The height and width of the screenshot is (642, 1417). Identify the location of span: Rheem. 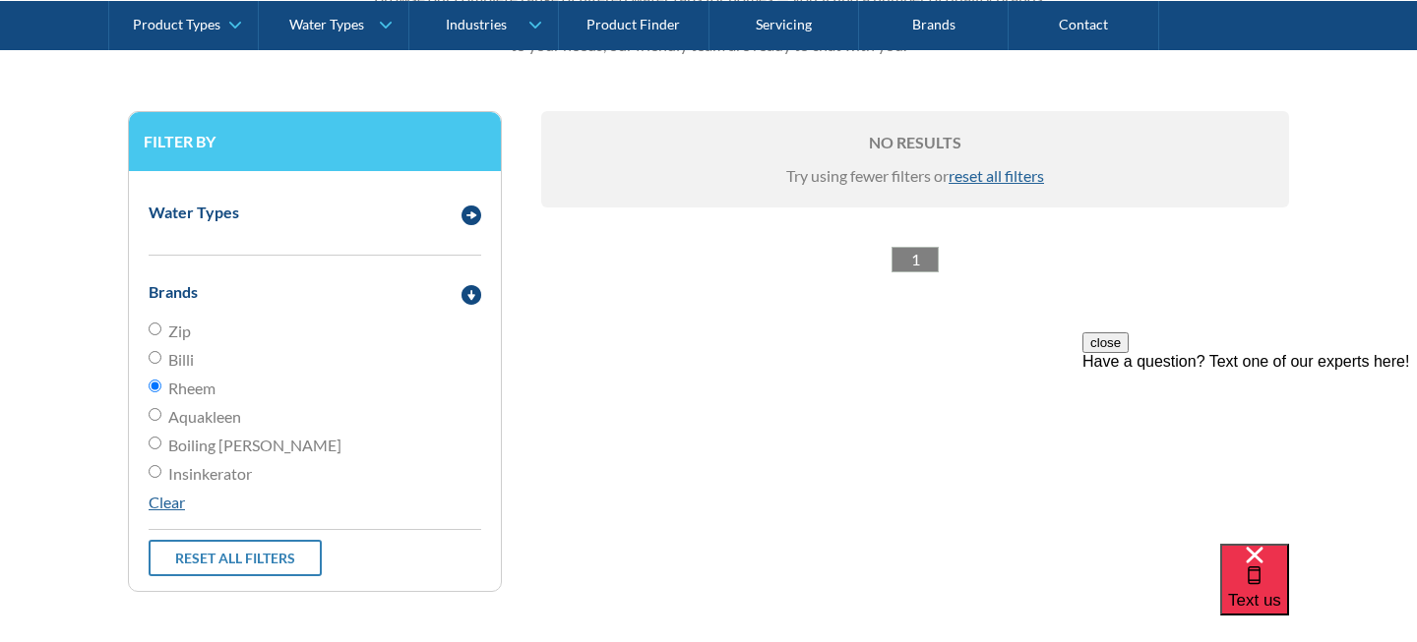
(192, 389).